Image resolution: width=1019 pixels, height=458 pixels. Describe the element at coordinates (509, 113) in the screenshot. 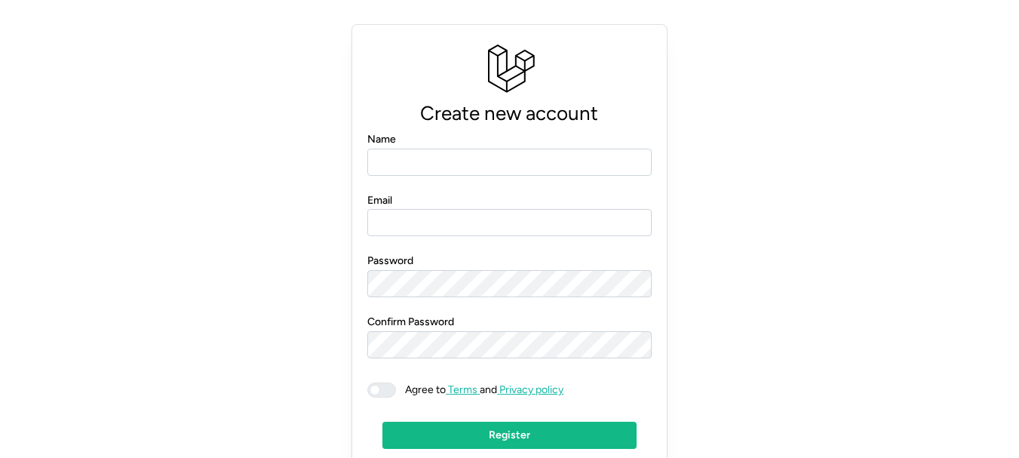

I see `p: Create new account` at that location.